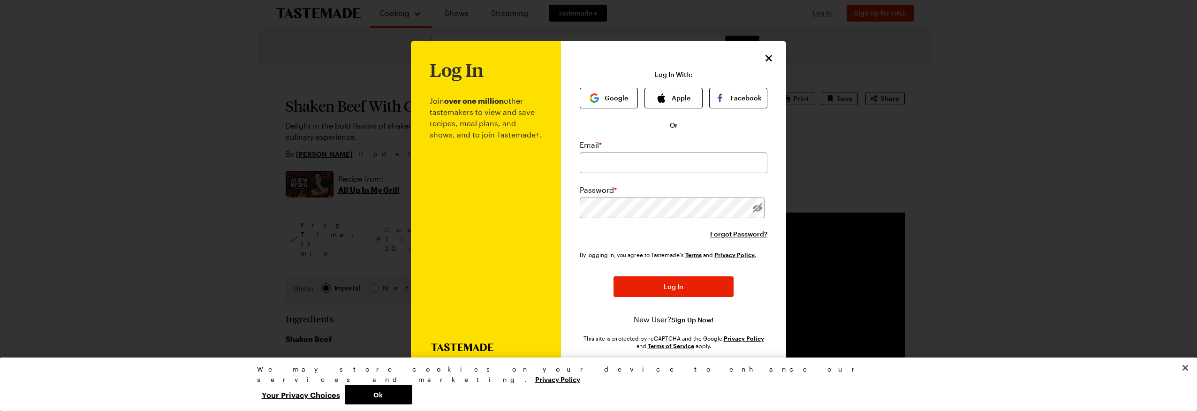 Image resolution: width=1197 pixels, height=411 pixels. What do you see at coordinates (474, 100) in the screenshot?
I see `b: over one million` at bounding box center [474, 100].